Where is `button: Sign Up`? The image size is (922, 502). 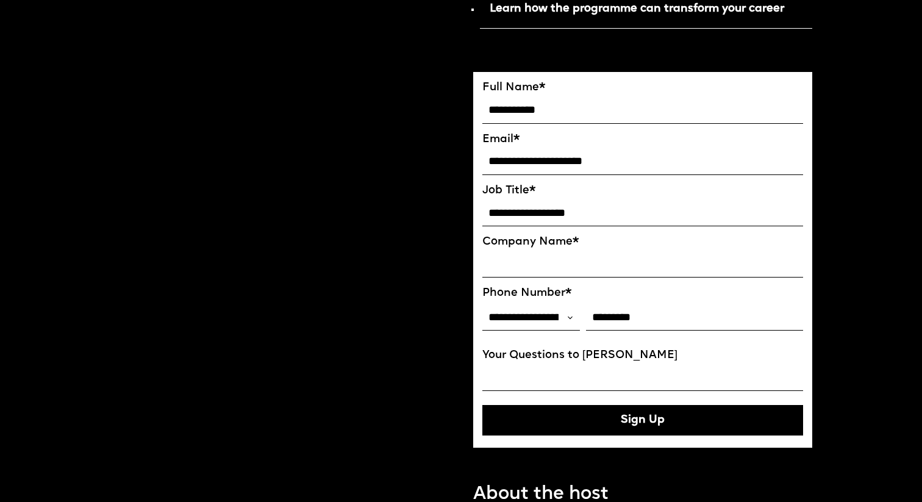 button: Sign Up is located at coordinates (643, 420).